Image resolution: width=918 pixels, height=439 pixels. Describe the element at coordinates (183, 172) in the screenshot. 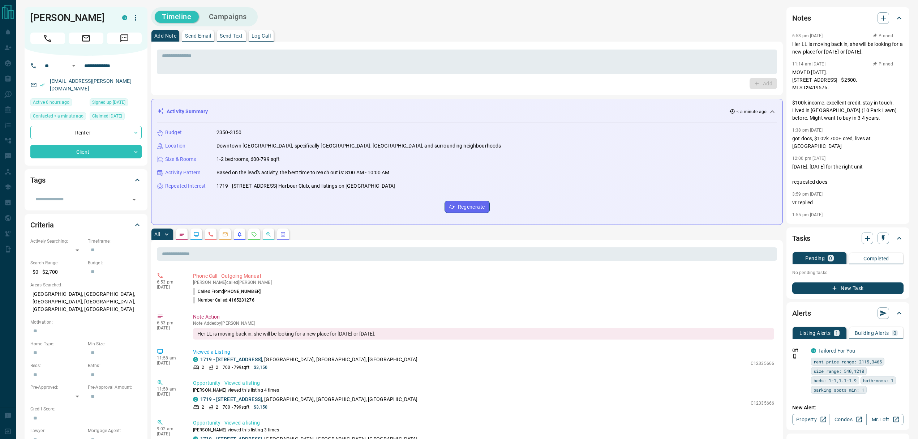

I see `p: Activity Pattern` at that location.